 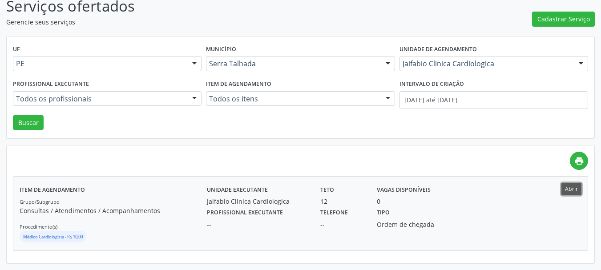 What do you see at coordinates (100, 99) in the screenshot?
I see `span: Todos os profissionais` at bounding box center [100, 99].